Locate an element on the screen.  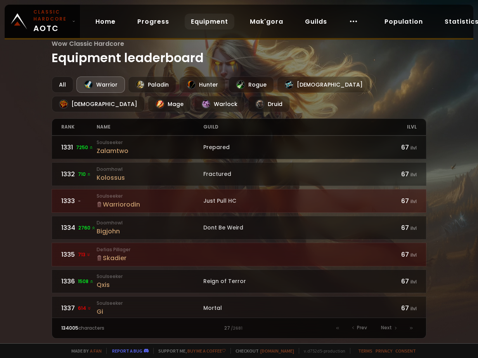
div: Reign of Terror is located at coordinates (292, 281).